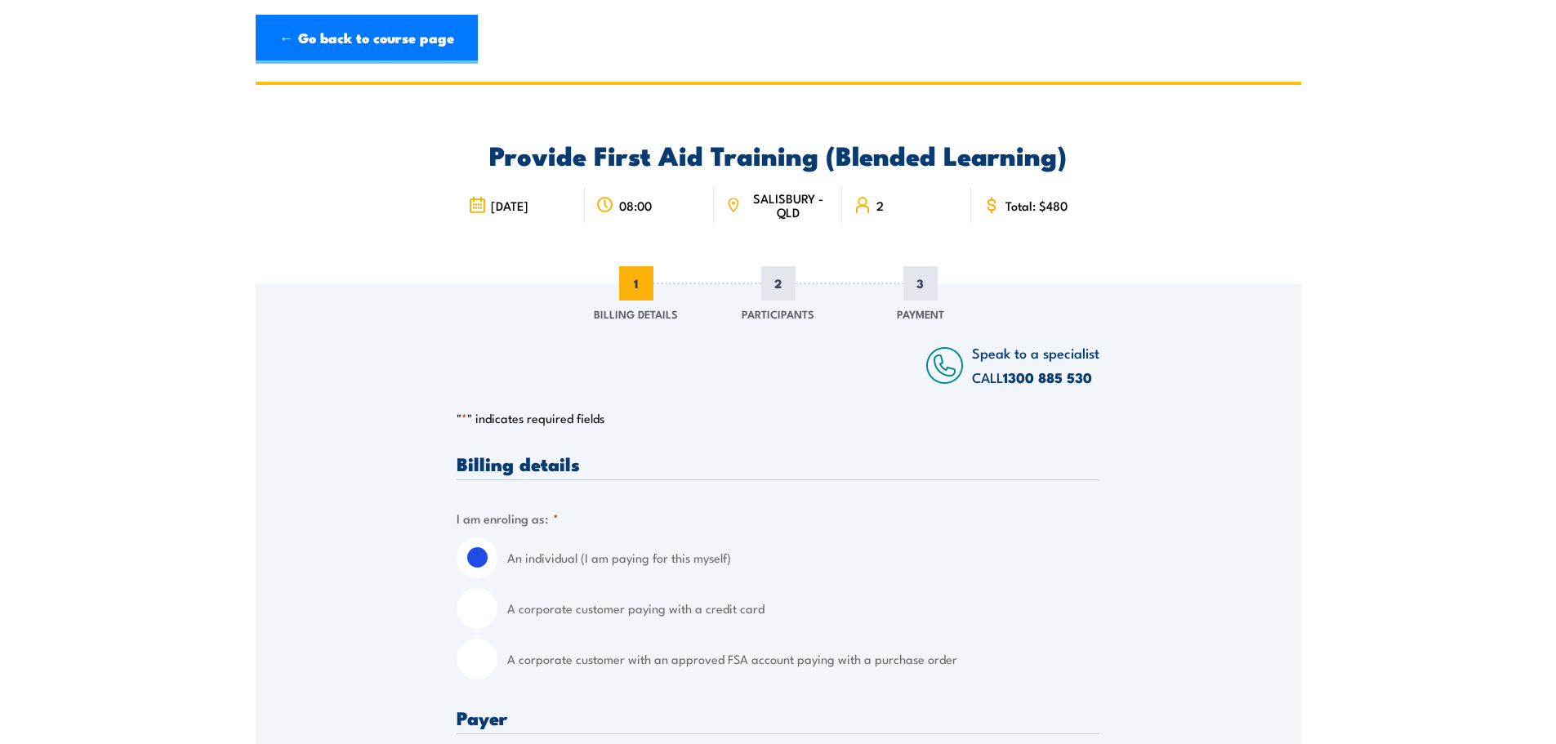  I want to click on label: A corporate customer with an approved FSA account paying with a purchase order, so click(803, 659).